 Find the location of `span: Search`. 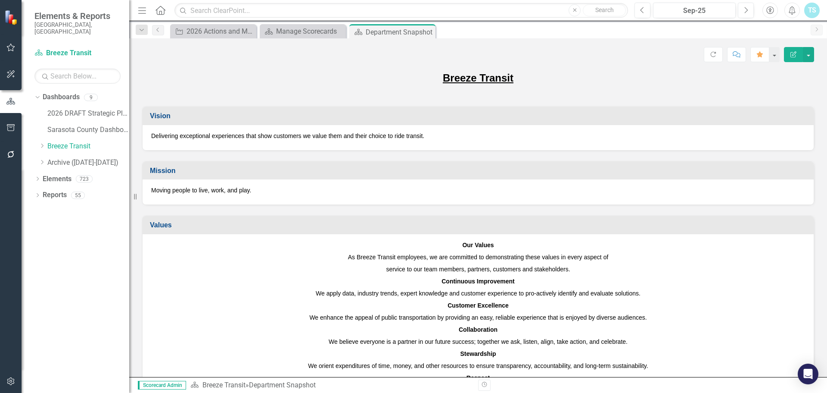

span: Search is located at coordinates (604, 10).